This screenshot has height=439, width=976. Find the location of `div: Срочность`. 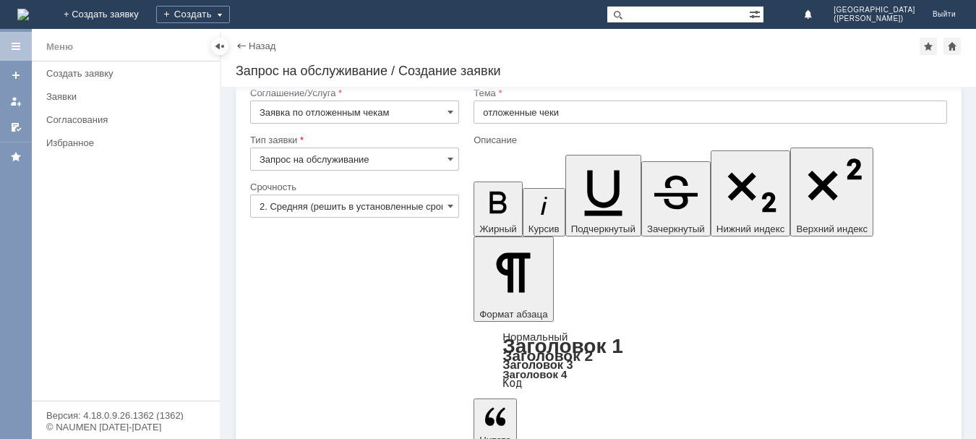

div: Срочность is located at coordinates (353, 187).